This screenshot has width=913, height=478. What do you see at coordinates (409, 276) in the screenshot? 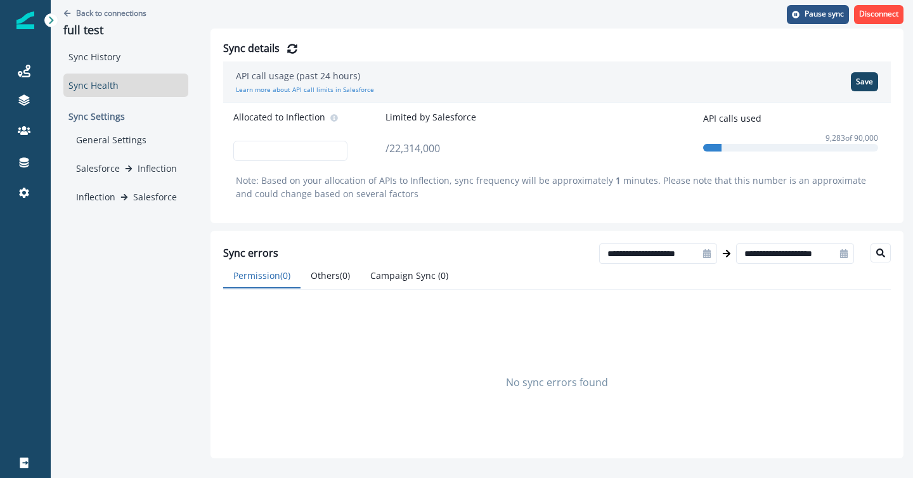
I see `button: Campaign Sync ( 0 )` at bounding box center [409, 276].